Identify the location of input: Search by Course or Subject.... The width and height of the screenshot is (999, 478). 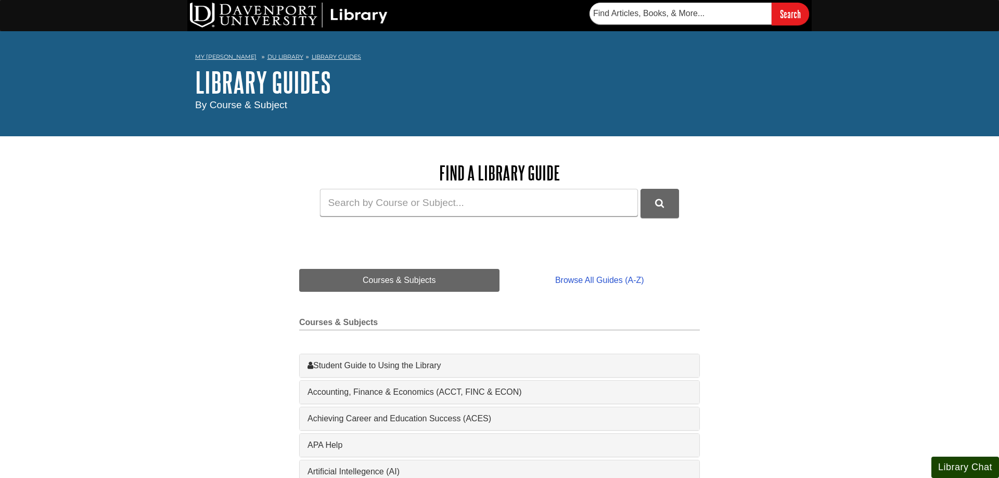
(479, 202).